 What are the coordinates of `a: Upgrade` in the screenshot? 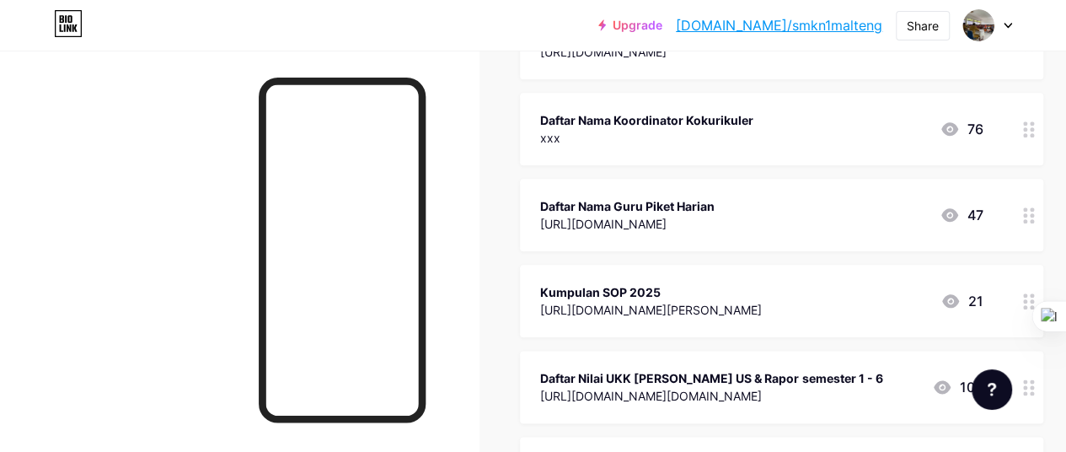 It's located at (630, 25).